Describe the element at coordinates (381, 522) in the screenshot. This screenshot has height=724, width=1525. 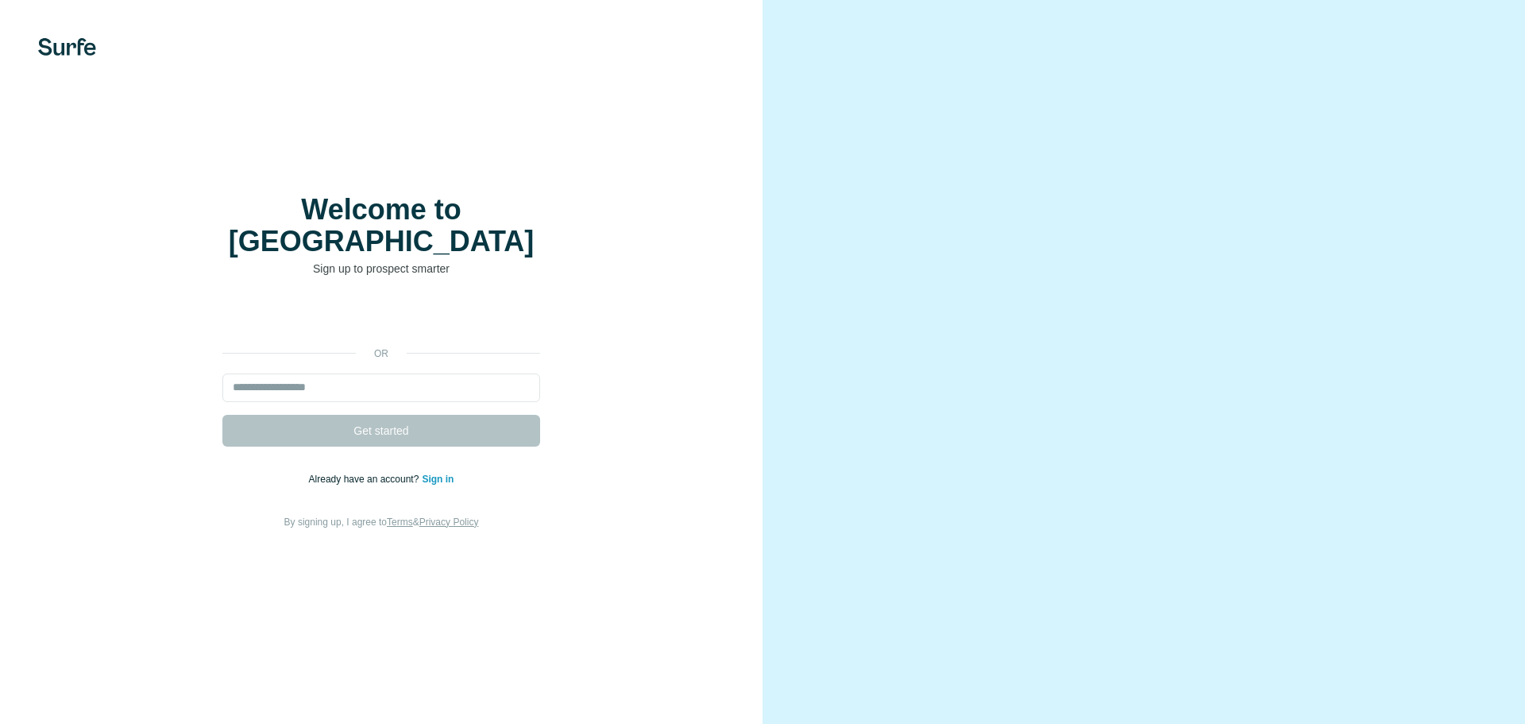
I see `span: By signing up, I agree to &` at that location.